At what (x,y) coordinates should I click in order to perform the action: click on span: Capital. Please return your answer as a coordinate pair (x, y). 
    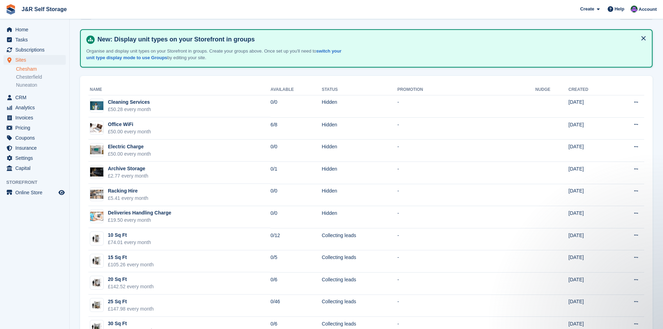
    Looking at the image, I should click on (36, 168).